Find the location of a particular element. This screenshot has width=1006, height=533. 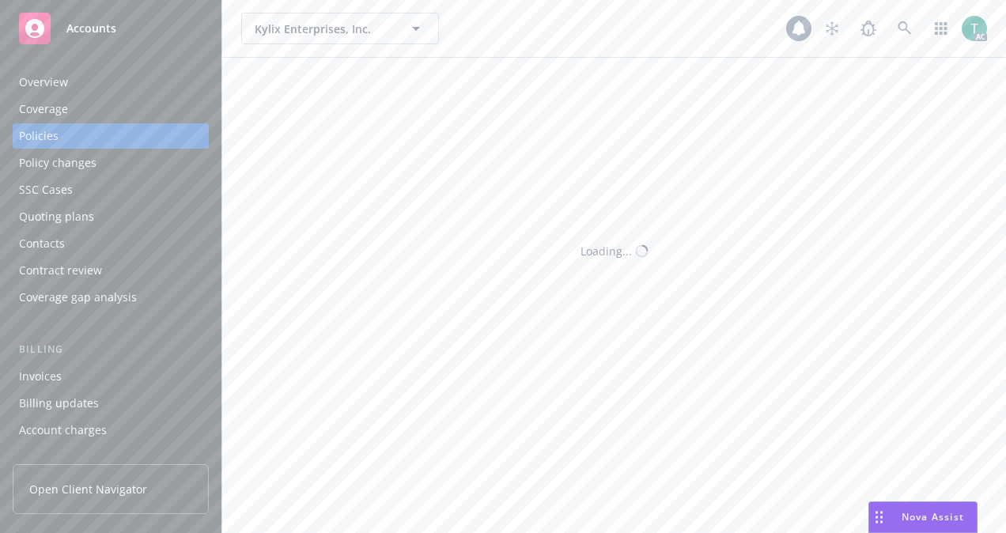

a: Stop snowing is located at coordinates (832, 28).